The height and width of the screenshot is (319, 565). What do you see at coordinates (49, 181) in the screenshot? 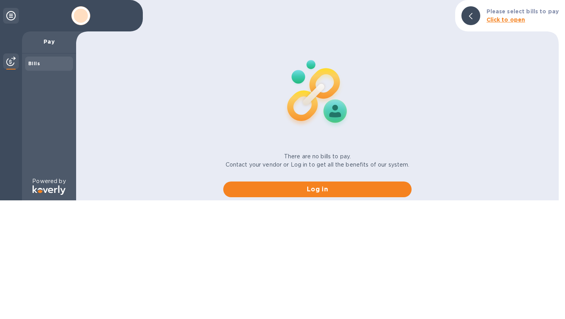
I see `p: Powered by` at bounding box center [49, 181].